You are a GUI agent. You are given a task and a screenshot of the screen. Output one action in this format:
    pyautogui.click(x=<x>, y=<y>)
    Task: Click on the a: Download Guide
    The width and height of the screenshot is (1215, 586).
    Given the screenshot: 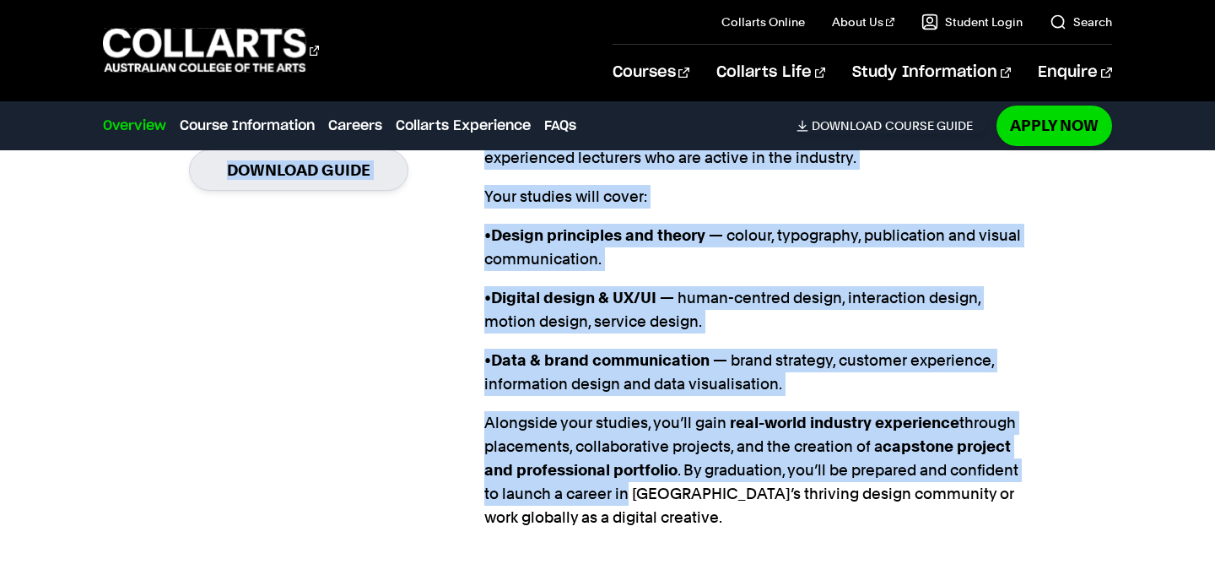 What is the action you would take?
    pyautogui.click(x=299, y=170)
    